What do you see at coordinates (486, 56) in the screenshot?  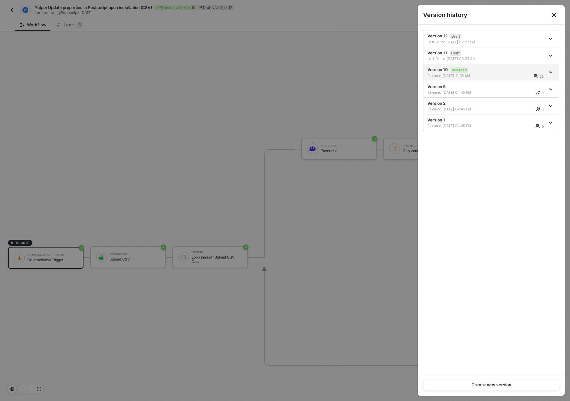 I see `div: Version 11` at bounding box center [486, 56].